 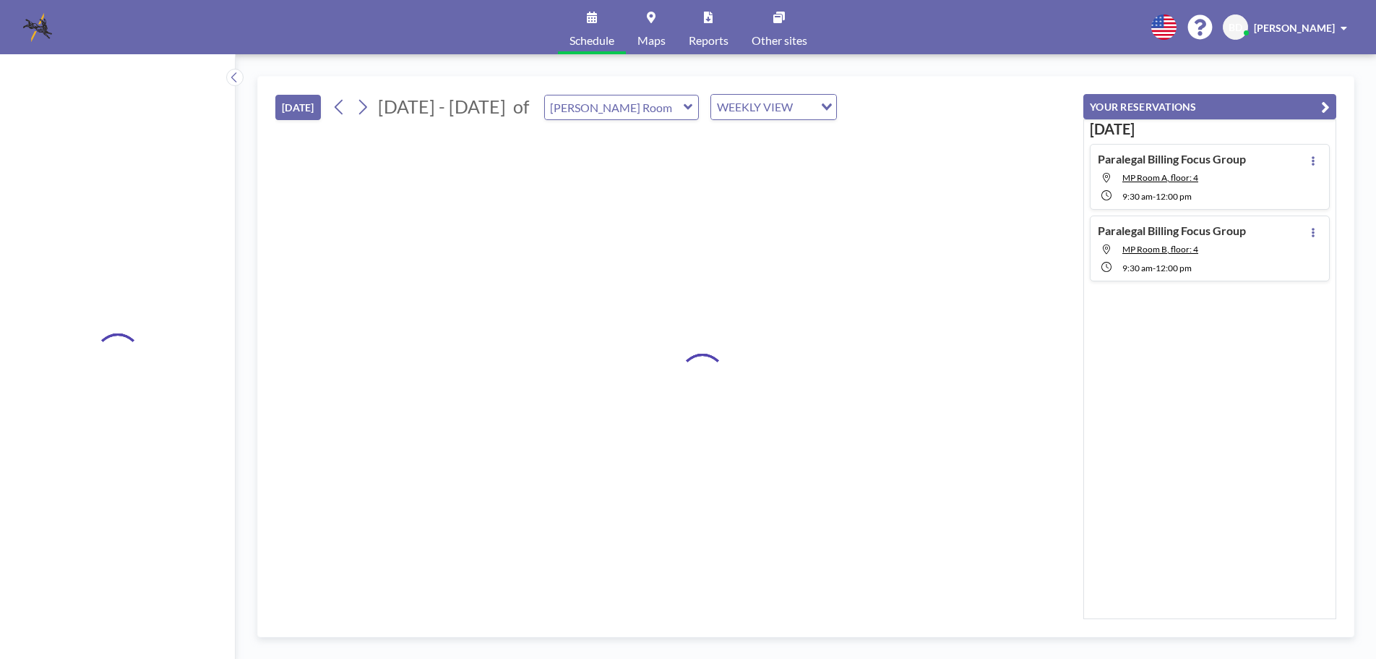 What do you see at coordinates (755, 107) in the screenshot?
I see `span: WEEKLY VIEW` at bounding box center [755, 107].